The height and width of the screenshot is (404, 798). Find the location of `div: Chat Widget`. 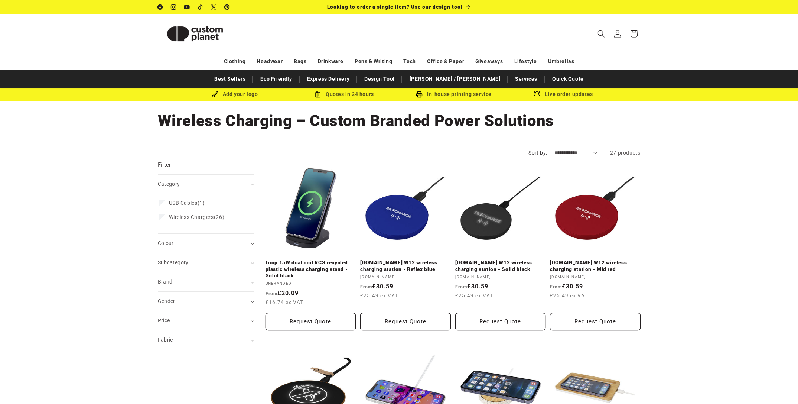

div: Chat Widget is located at coordinates (734, 363).